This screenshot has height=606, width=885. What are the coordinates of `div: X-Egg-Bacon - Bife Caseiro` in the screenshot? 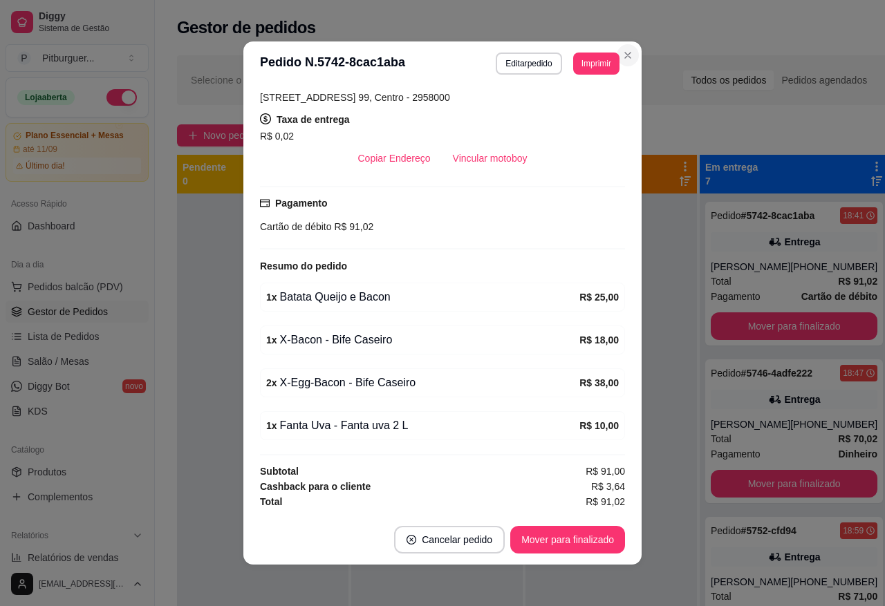 It's located at (422, 383).